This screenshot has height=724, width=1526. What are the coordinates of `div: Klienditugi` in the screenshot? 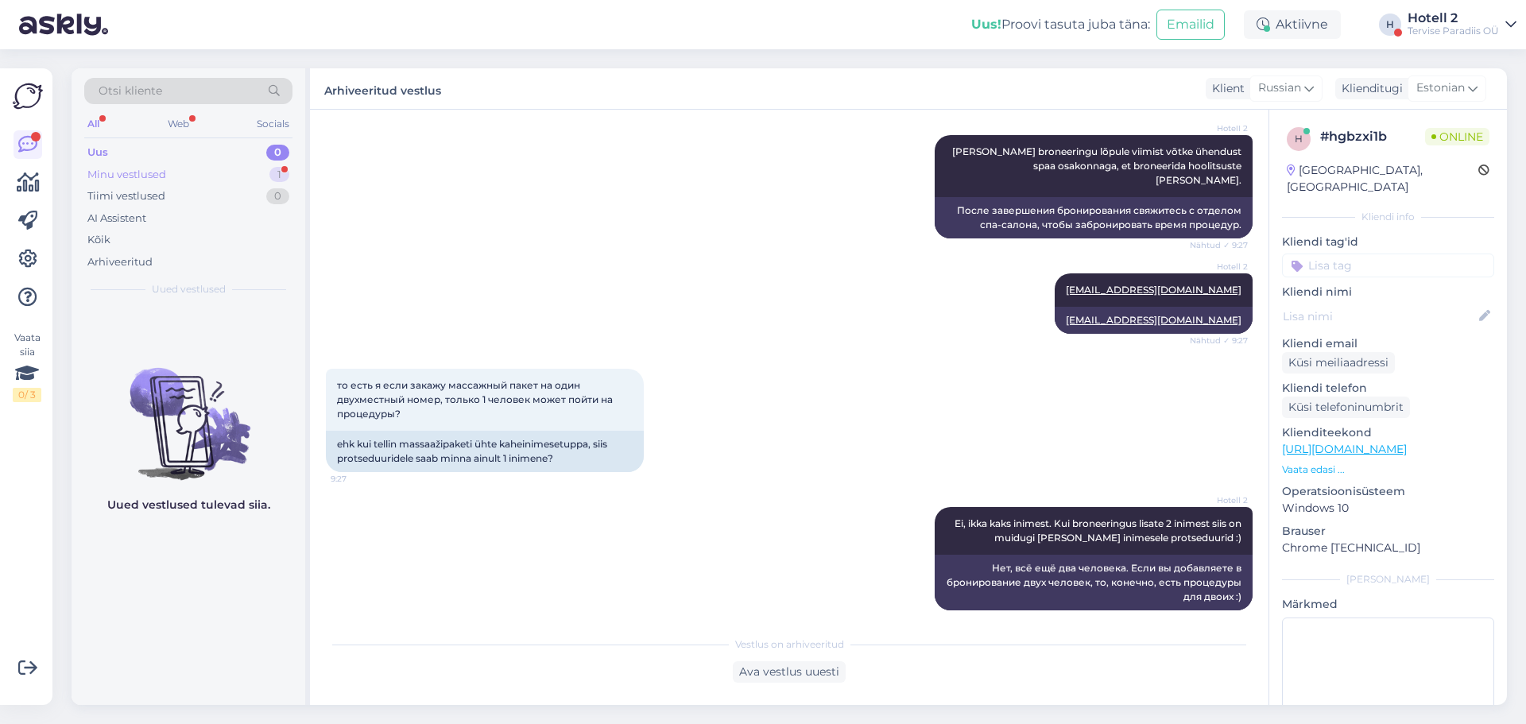 It's located at (1369, 88).